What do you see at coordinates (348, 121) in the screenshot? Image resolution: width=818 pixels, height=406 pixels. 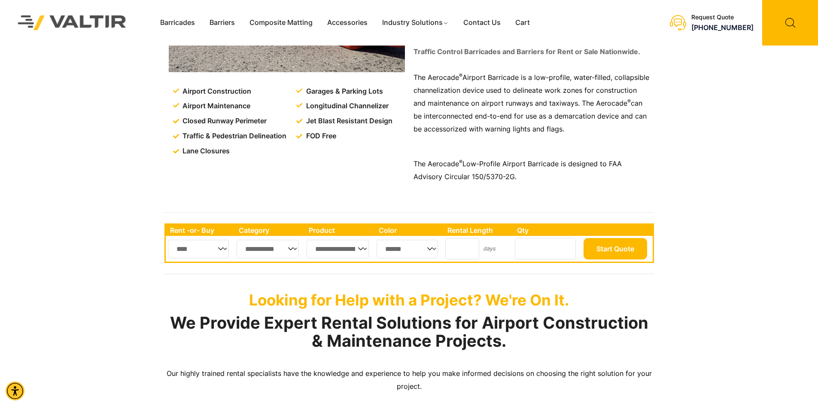 I see `span: Jet Blast Resistant Design` at bounding box center [348, 121].